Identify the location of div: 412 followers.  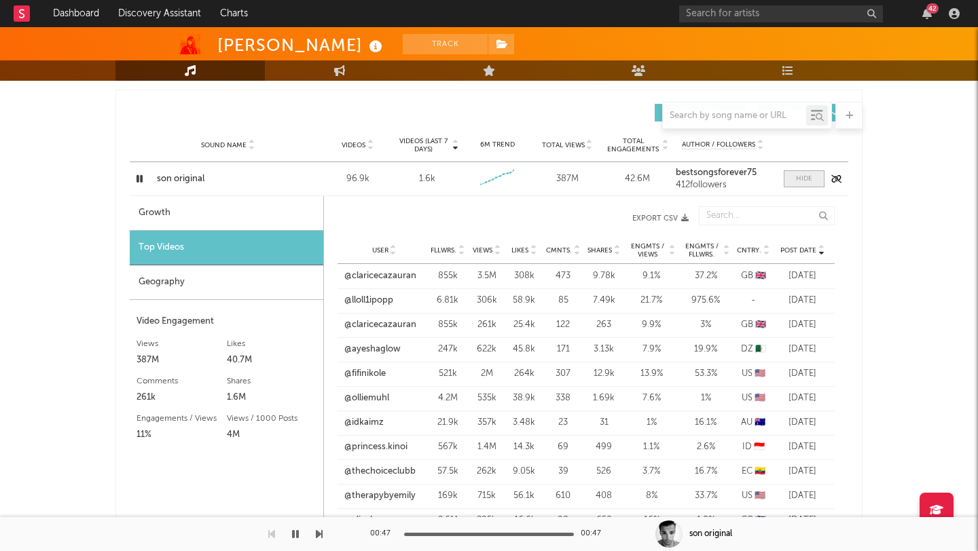
(723, 185).